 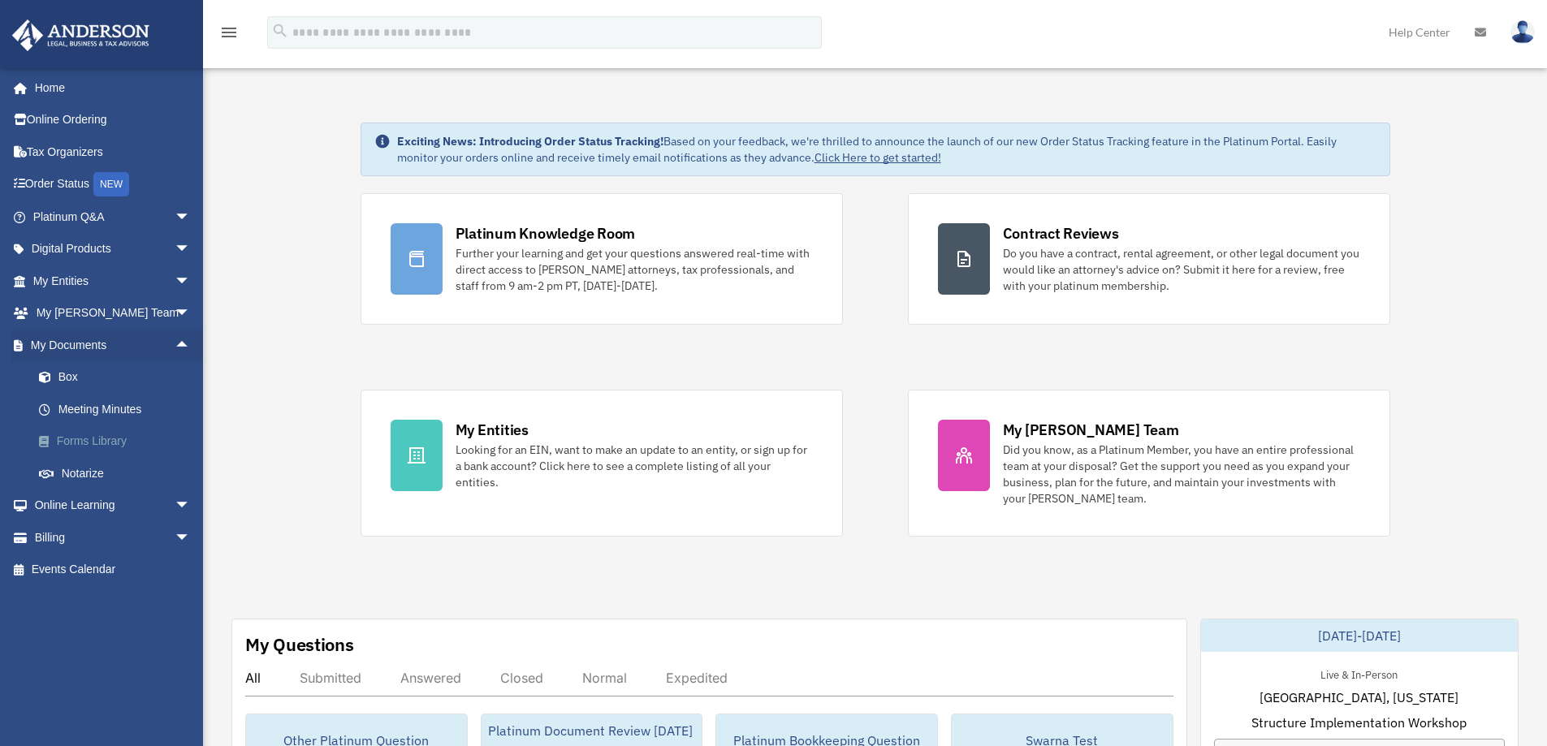 I want to click on a: Online Learningarrow_drop_down, so click(x=113, y=506).